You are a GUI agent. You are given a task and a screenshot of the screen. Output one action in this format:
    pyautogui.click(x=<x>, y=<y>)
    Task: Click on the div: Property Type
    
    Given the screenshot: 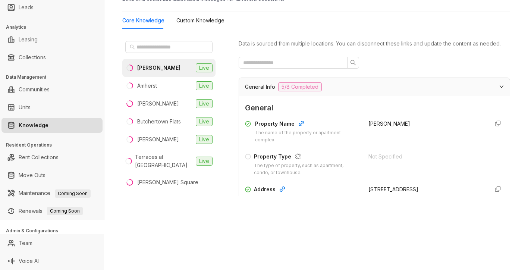 What is the action you would take?
    pyautogui.click(x=306, y=157)
    